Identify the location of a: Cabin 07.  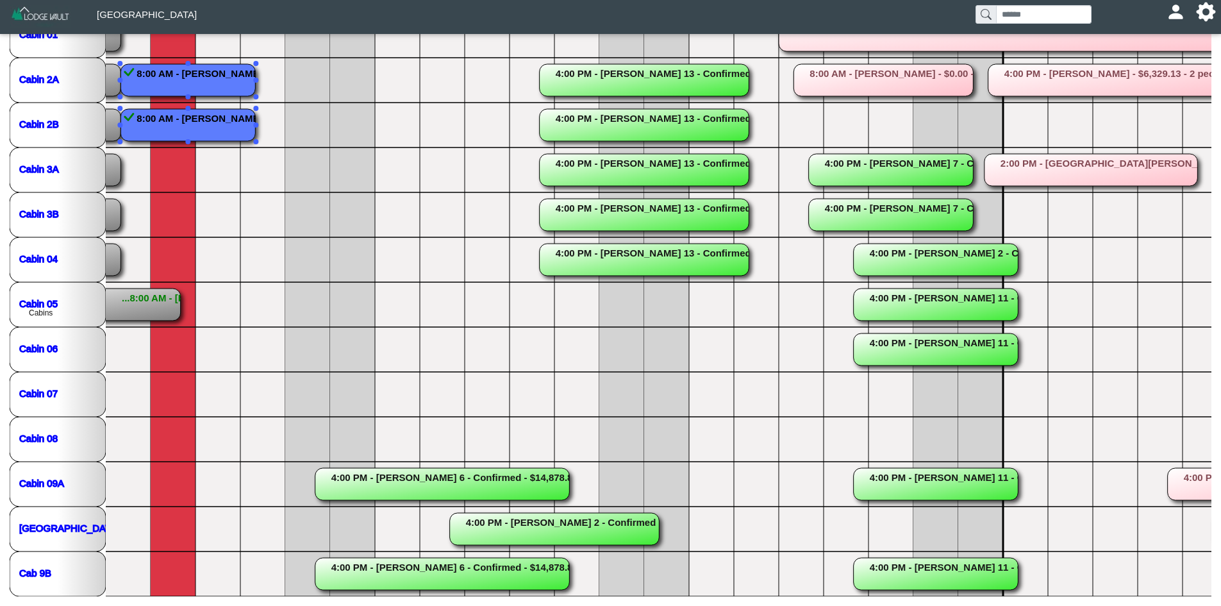
(38, 392).